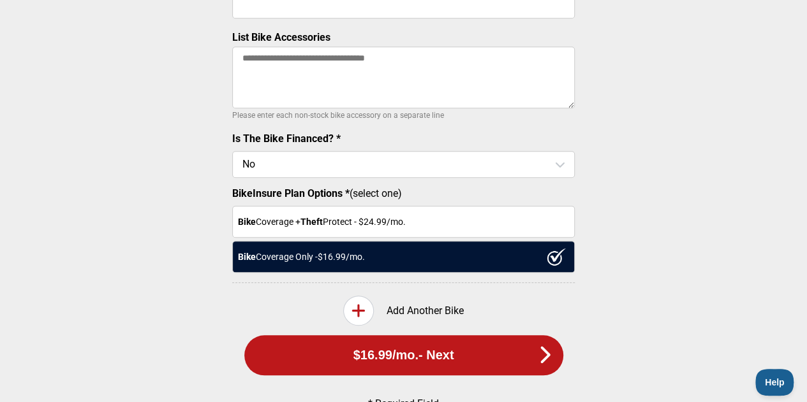 This screenshot has width=807, height=402. What do you see at coordinates (403, 257) in the screenshot?
I see `div: Coverage Only - $16.99 /mo.` at bounding box center [403, 257].